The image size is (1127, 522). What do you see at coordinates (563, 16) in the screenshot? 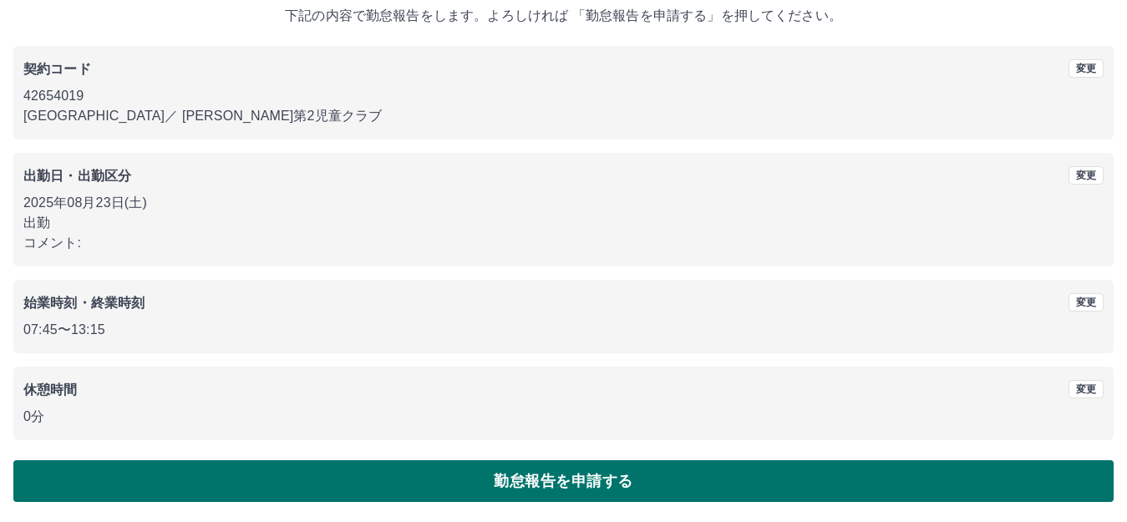
I see `p: 下記の内容で勤怠報告をします。よろしければ 「勤怠報告を申請する」を押してください。` at bounding box center [563, 16].